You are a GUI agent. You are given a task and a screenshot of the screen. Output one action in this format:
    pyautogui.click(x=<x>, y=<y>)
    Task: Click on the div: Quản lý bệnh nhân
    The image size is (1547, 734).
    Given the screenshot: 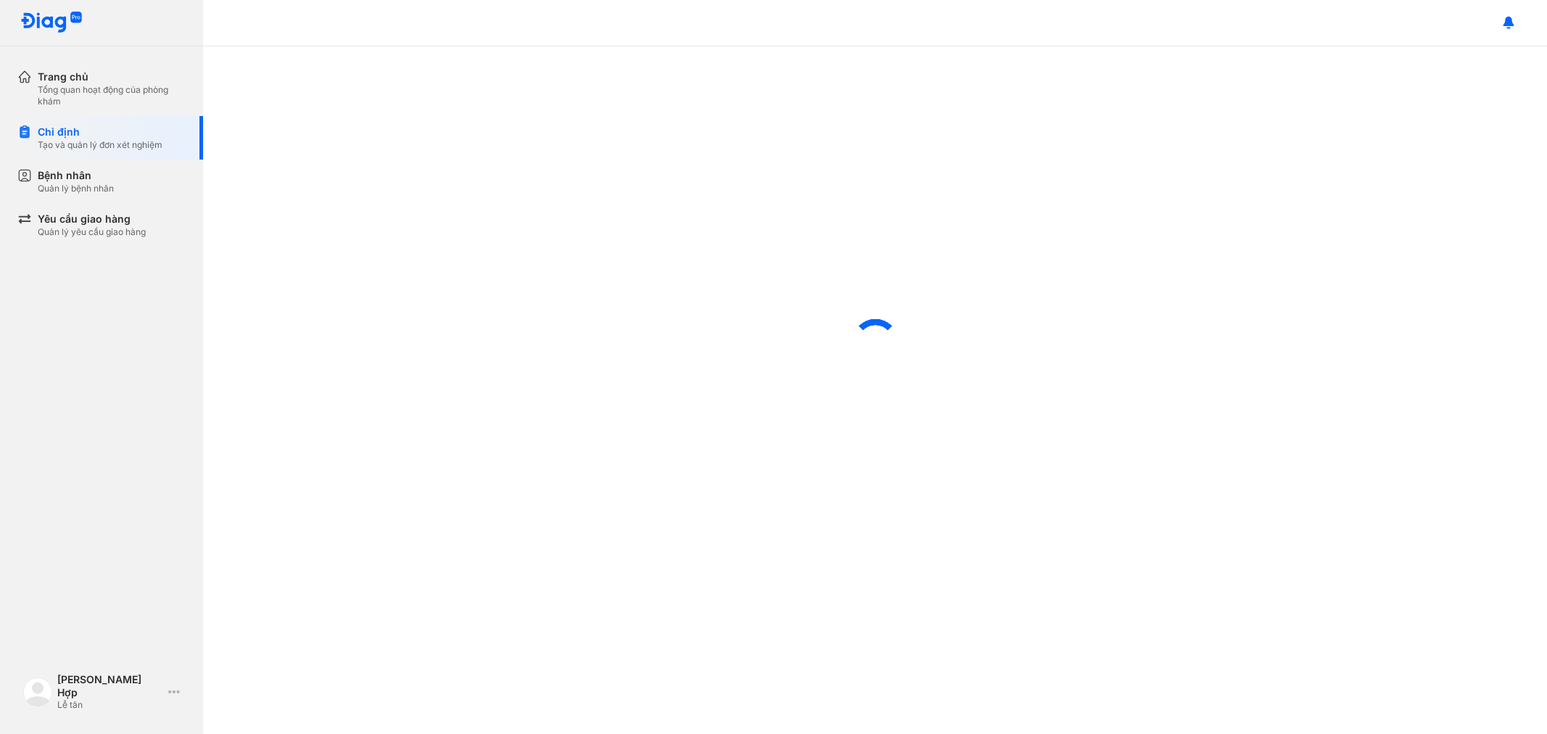 What is the action you would take?
    pyautogui.click(x=75, y=189)
    